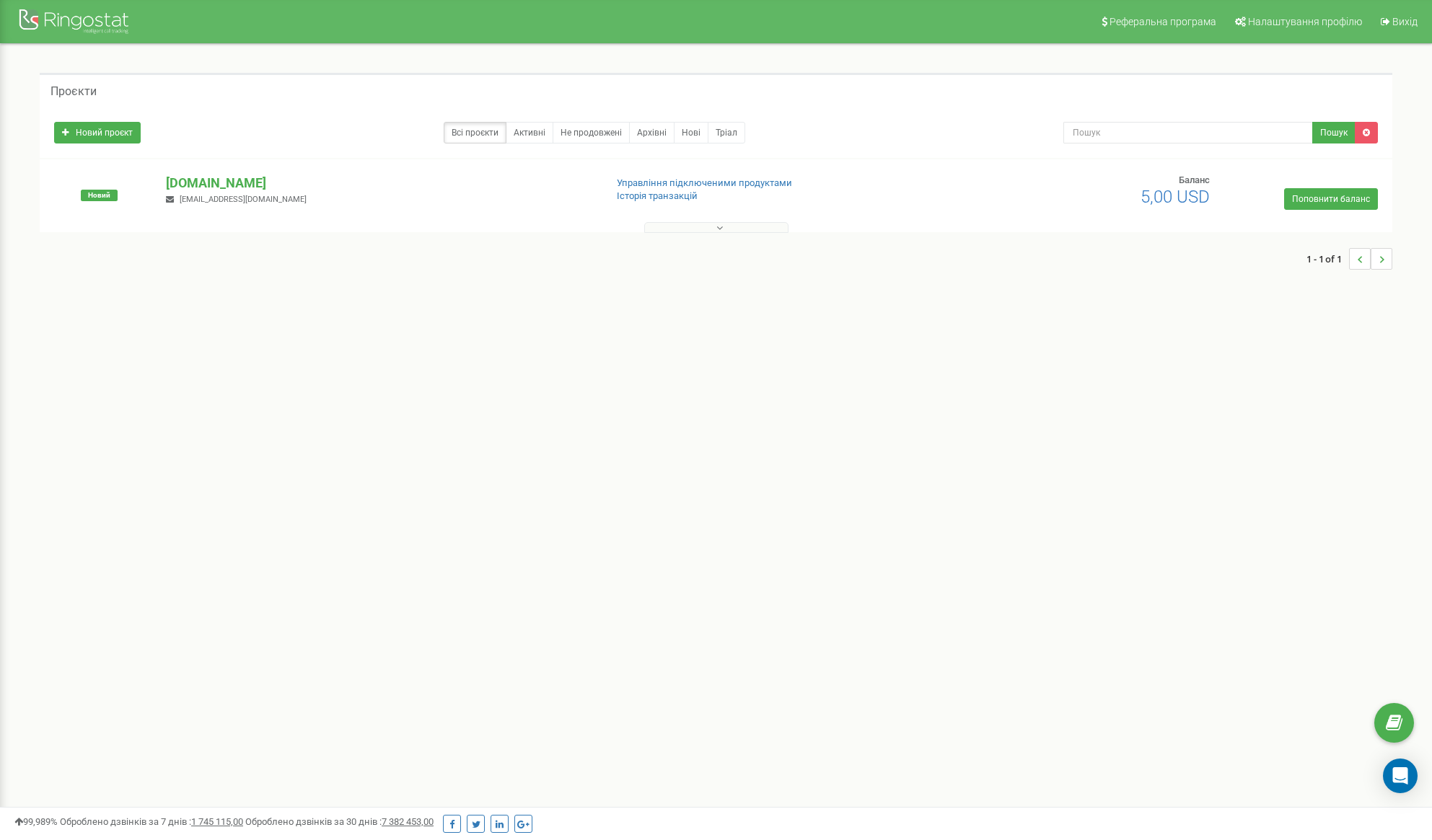 This screenshot has height=840, width=1432. What do you see at coordinates (1305, 21) in the screenshot?
I see `span: Налаштування профілю` at bounding box center [1305, 21].